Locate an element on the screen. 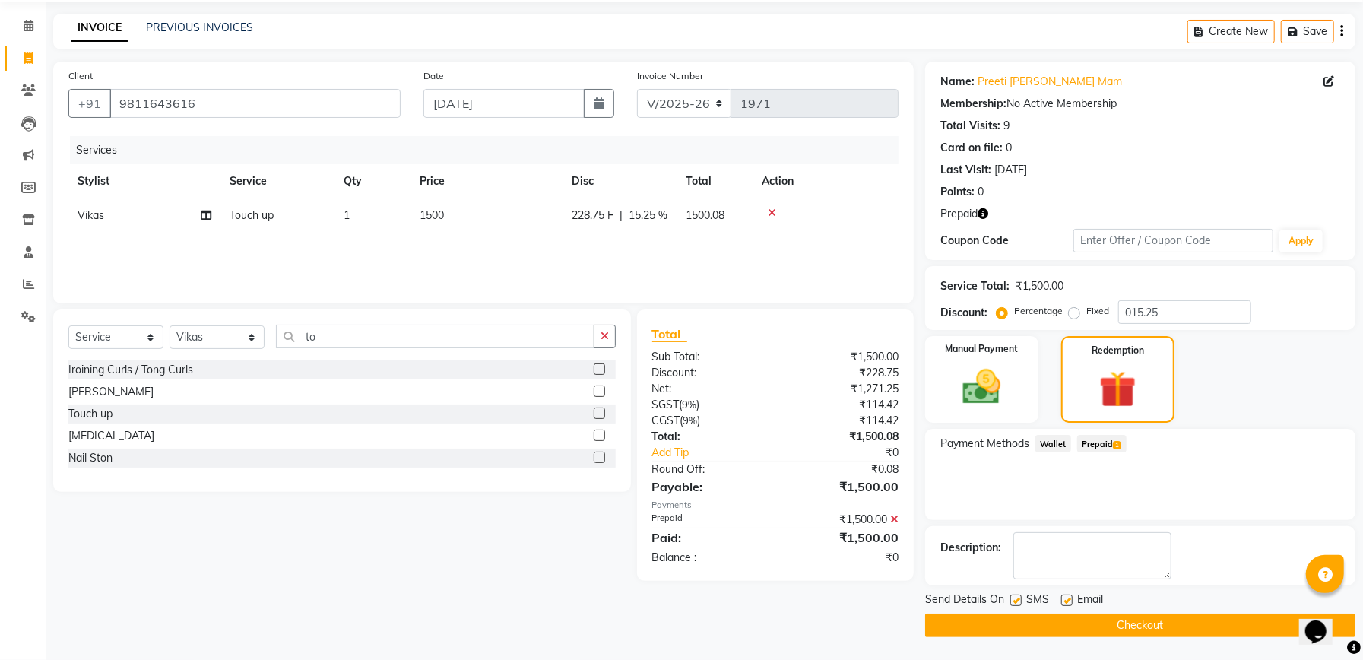 The width and height of the screenshot is (1363, 660). div: Net: is located at coordinates (708, 388).